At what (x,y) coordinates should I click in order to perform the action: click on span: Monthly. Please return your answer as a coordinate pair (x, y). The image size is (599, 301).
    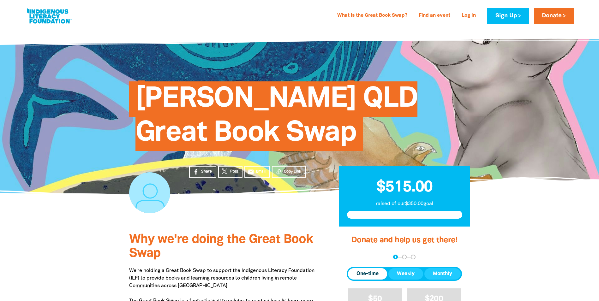
    Looking at the image, I should click on (442, 274).